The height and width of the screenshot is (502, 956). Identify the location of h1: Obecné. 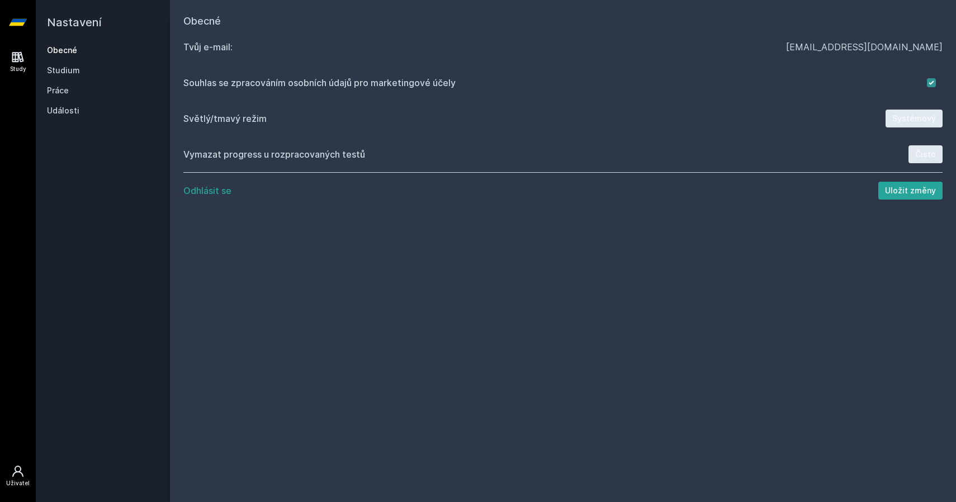
(563, 21).